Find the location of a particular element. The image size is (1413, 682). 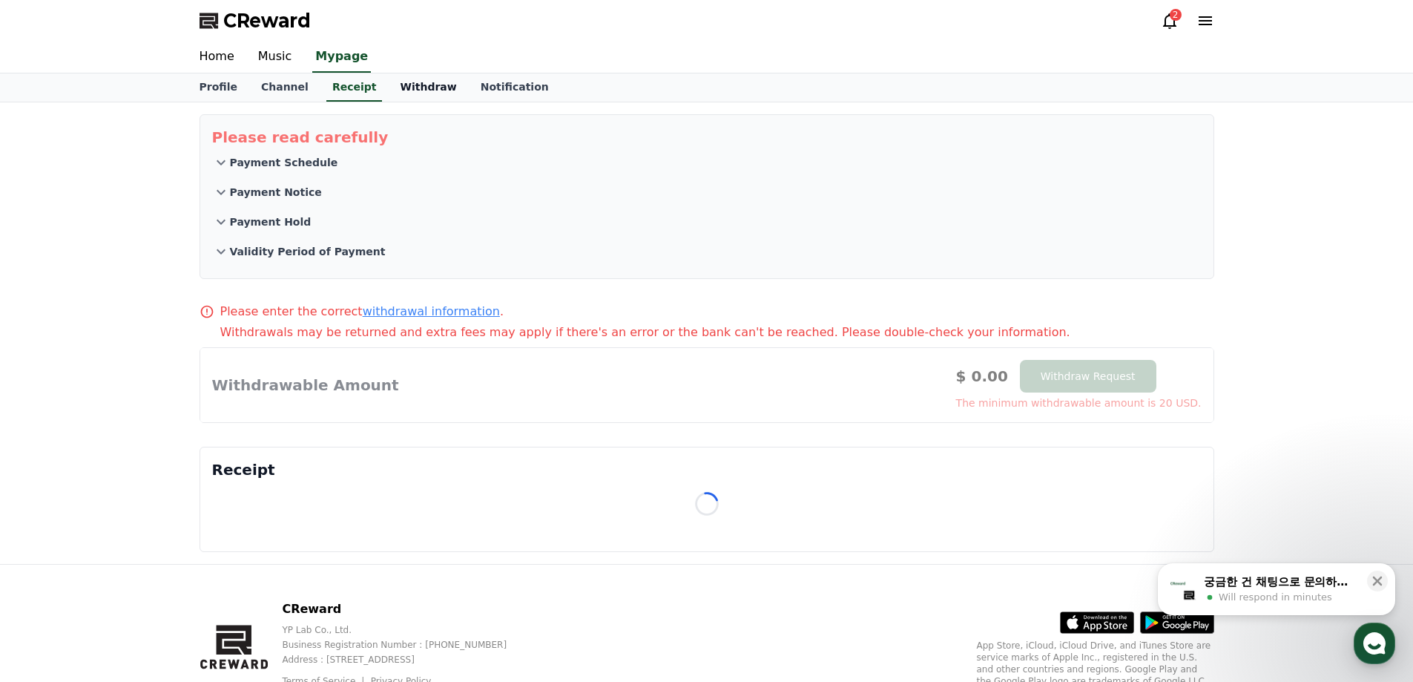

p: Payment Schedule is located at coordinates (284, 162).